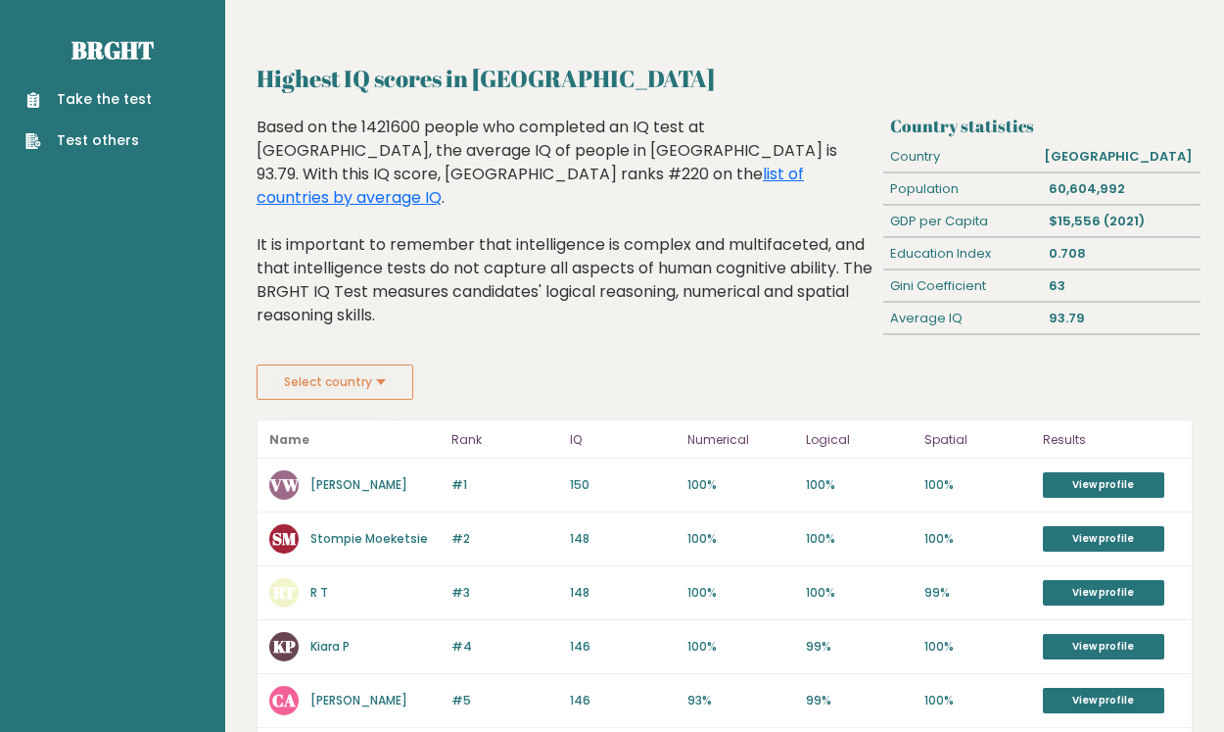 The width and height of the screenshot is (1224, 732). I want to click on p: #2, so click(504, 539).